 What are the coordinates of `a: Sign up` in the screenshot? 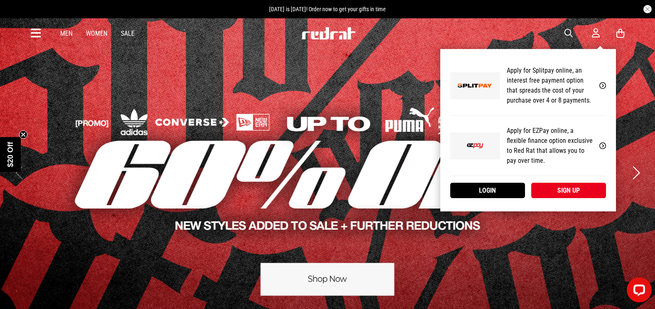 It's located at (569, 190).